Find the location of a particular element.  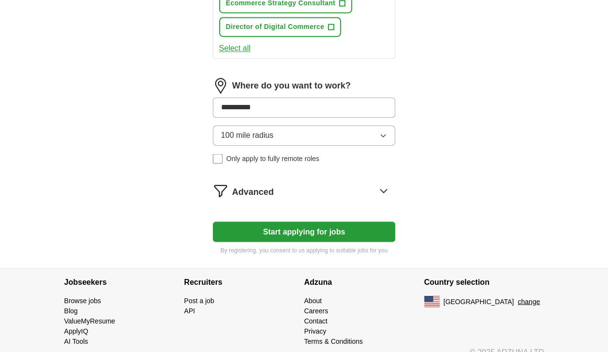

img: filter is located at coordinates (221, 191).